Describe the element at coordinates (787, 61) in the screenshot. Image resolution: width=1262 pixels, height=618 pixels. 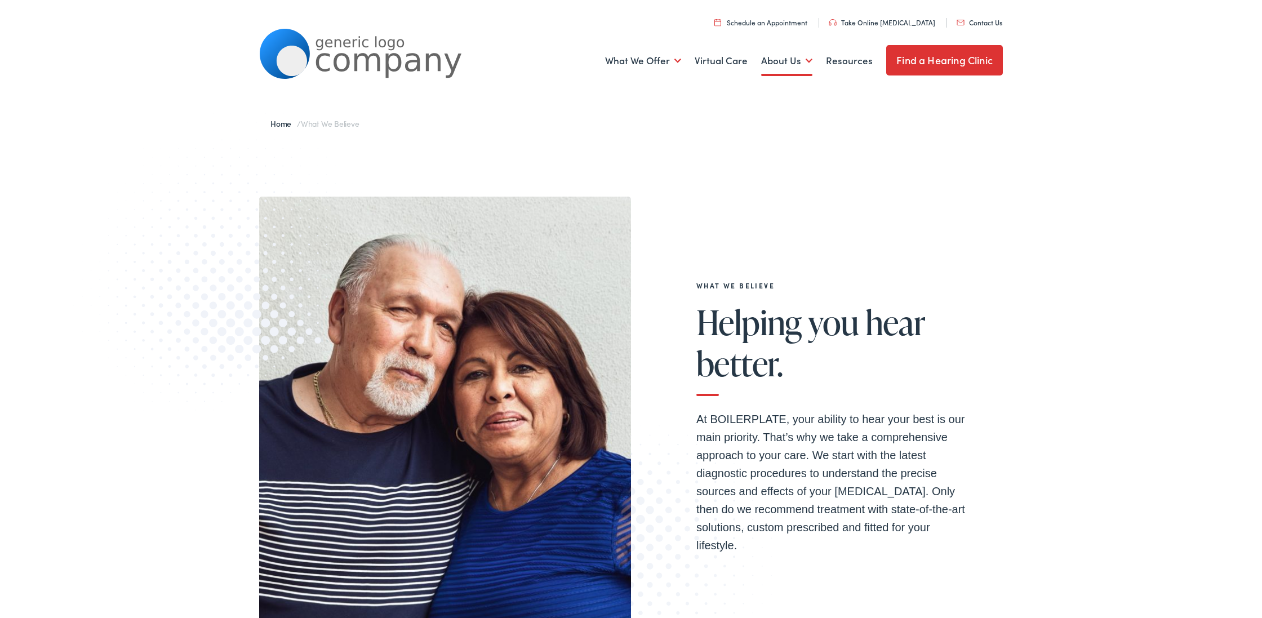
I see `a: About Us` at that location.